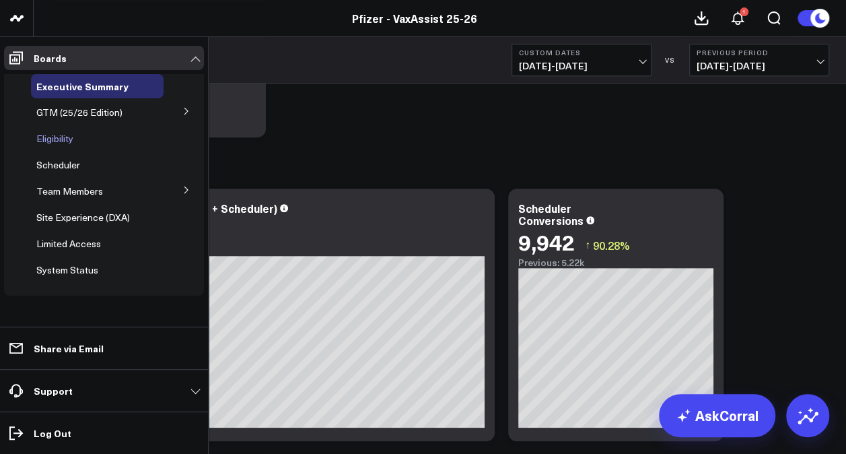 The height and width of the screenshot is (454, 846). Describe the element at coordinates (611, 245) in the screenshot. I see `span: 90.28%` at that location.